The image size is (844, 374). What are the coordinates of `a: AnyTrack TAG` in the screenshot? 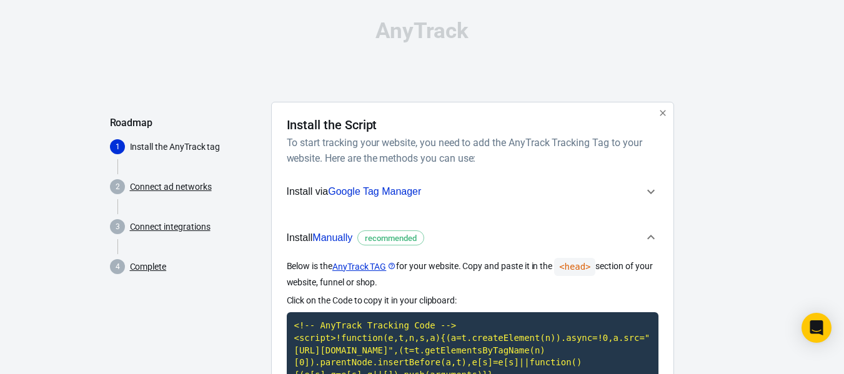 It's located at (364, 267).